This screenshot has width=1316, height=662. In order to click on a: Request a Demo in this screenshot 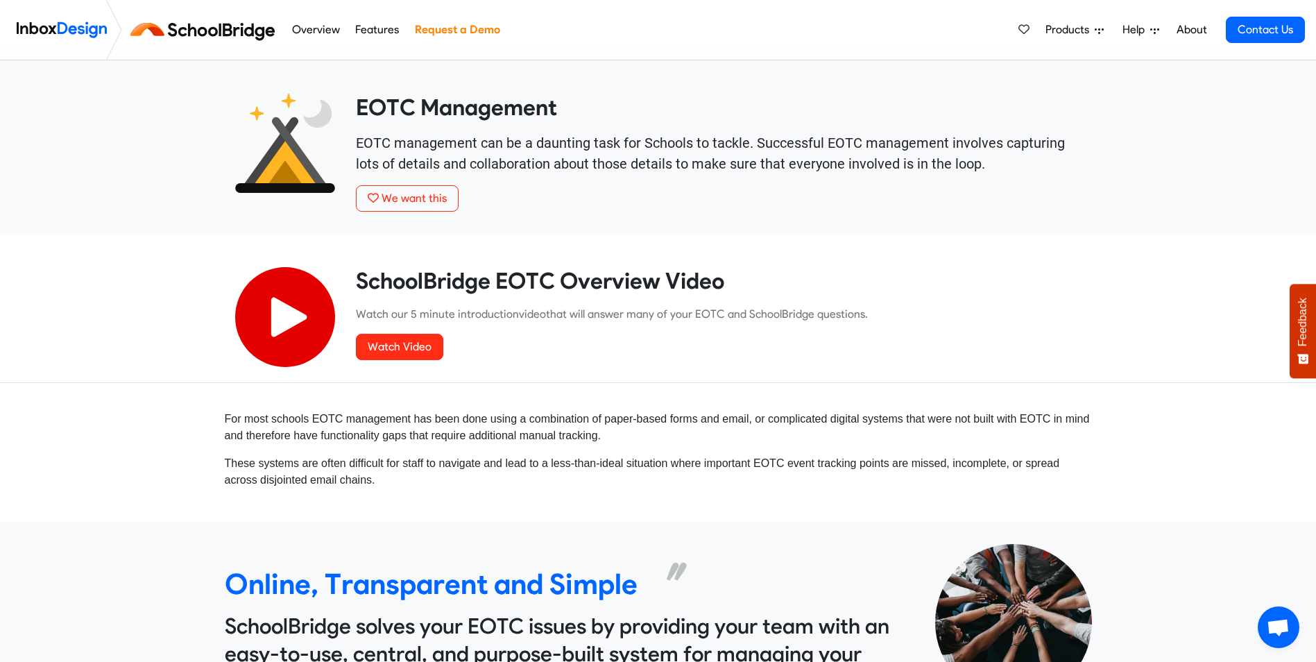, I will do `click(457, 30)`.